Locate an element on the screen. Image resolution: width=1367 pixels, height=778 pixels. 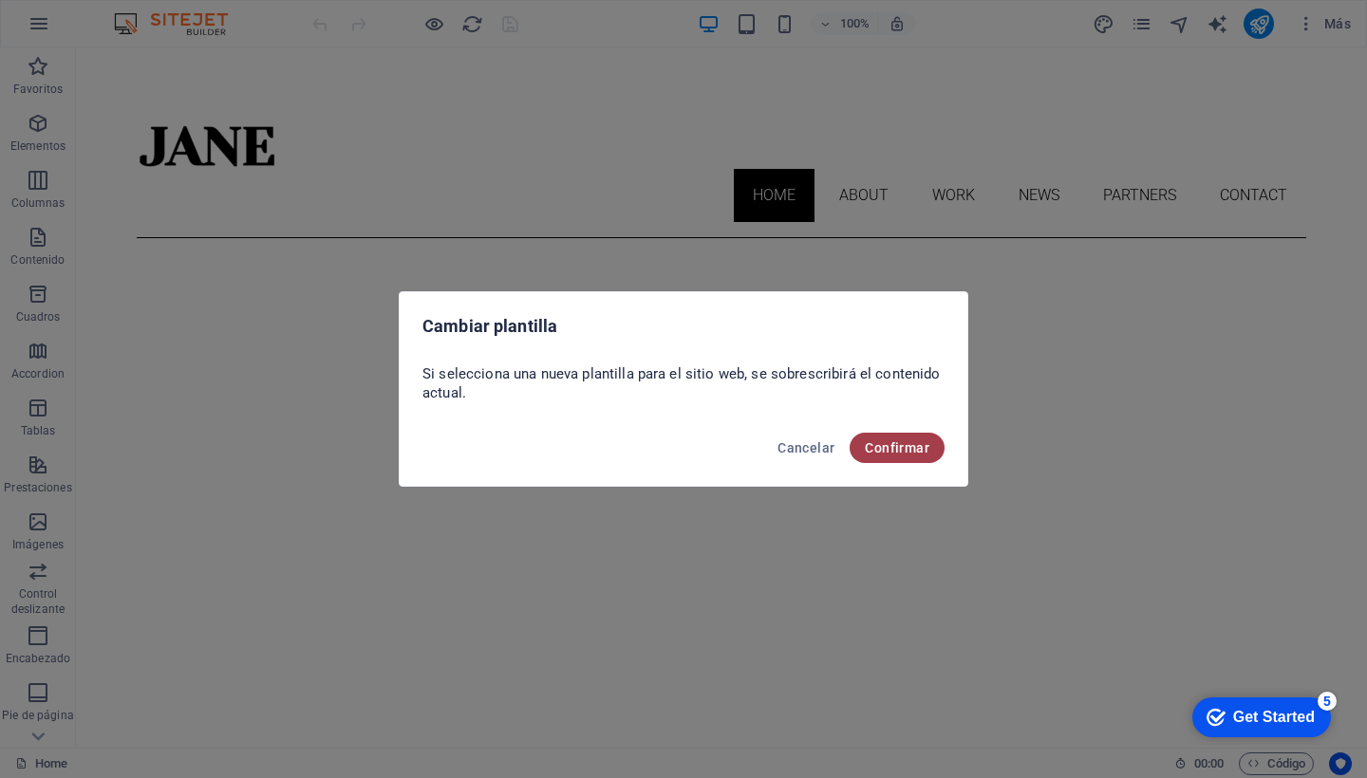
button: Confirmar is located at coordinates (897, 448).